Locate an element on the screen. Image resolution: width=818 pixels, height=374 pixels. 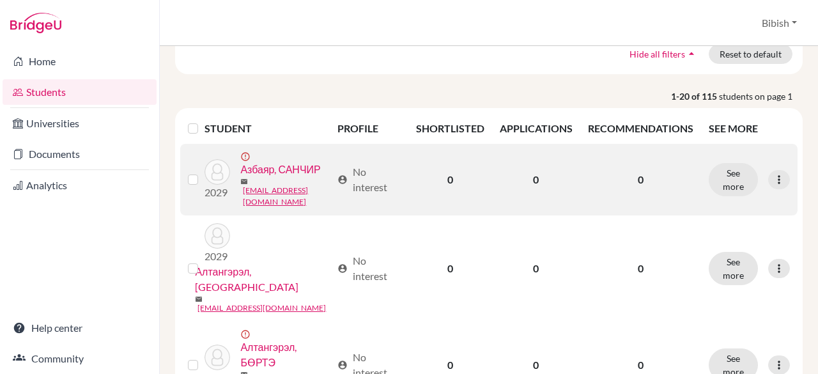
img: Алтангэрэл, АЗБАЯР is located at coordinates (217, 236).